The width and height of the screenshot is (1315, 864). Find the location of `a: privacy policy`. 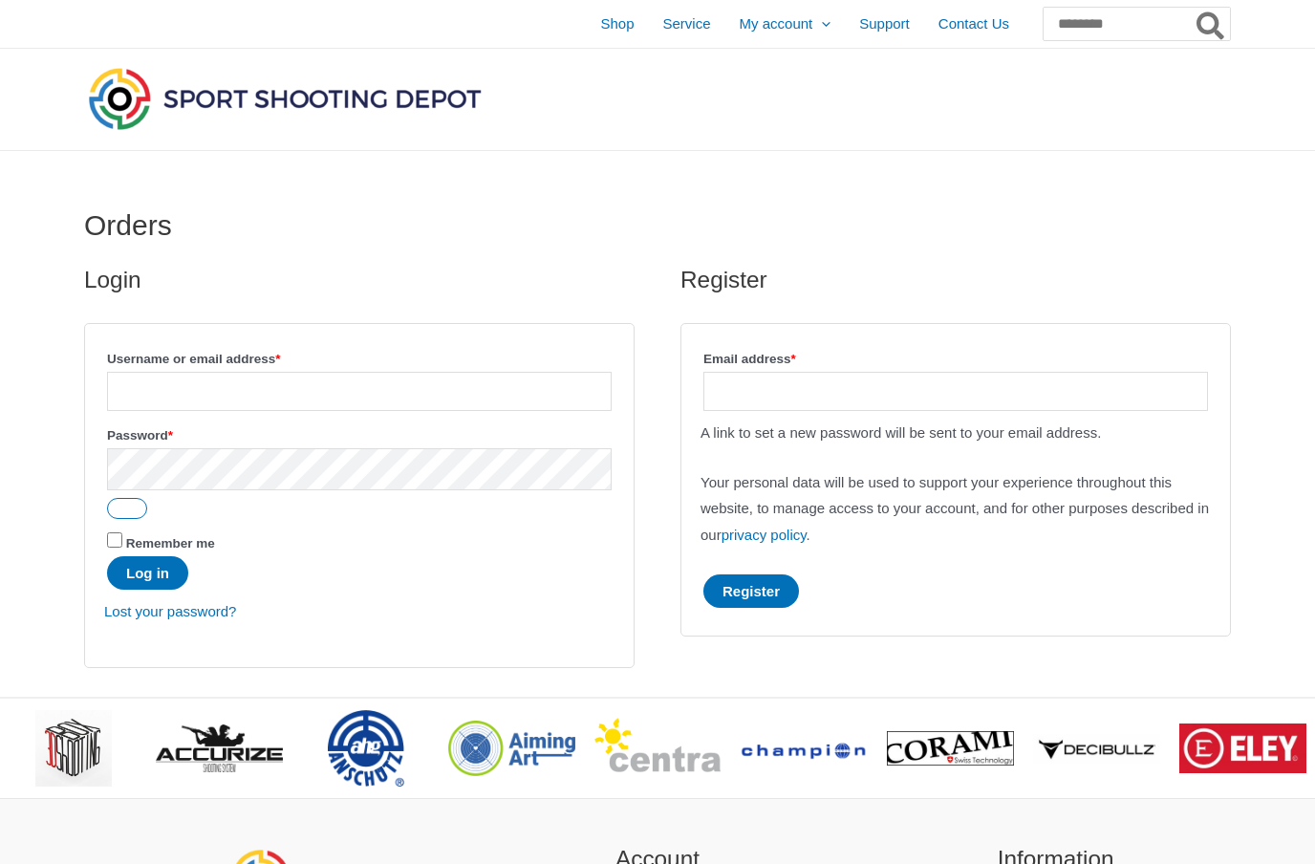

a: privacy policy is located at coordinates (763, 534).